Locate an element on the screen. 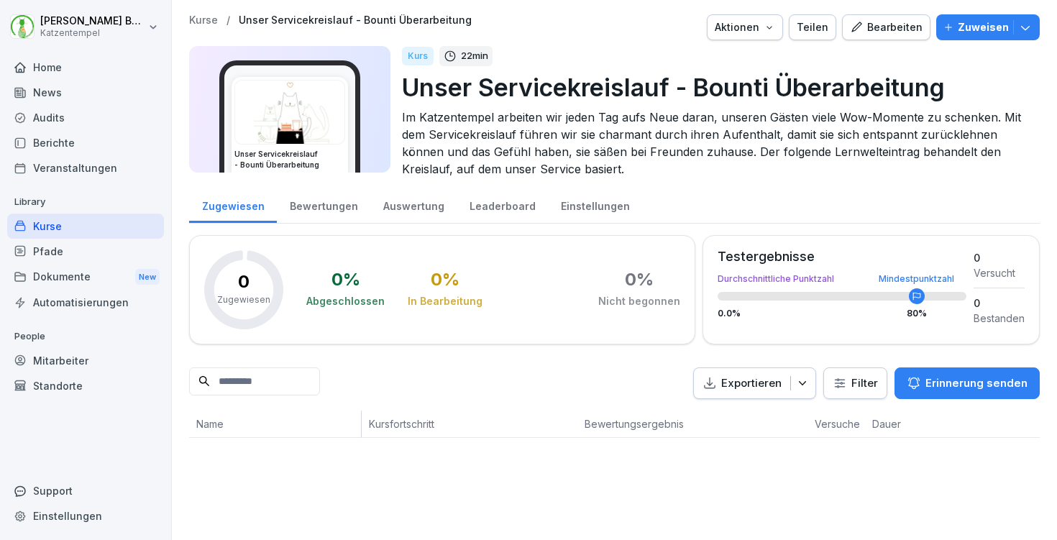 The image size is (1057, 540). p: Kursfortschritt is located at coordinates (470, 424).